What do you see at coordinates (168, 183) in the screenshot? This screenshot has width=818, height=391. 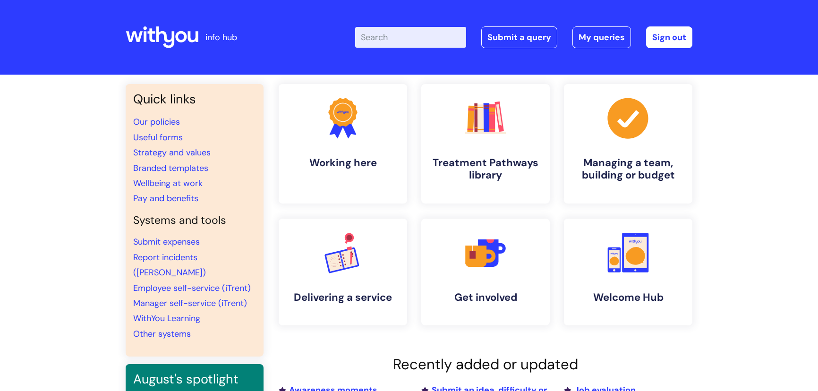 I see `a: Wellbeing at work` at bounding box center [168, 183].